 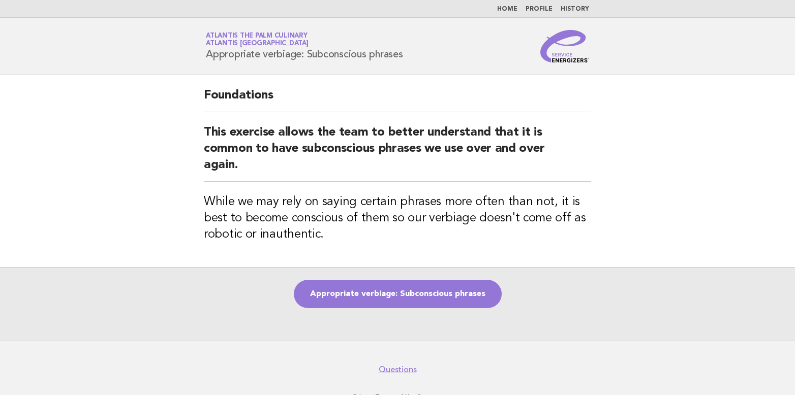 What do you see at coordinates (565, 46) in the screenshot?
I see `img: Service Energizers` at bounding box center [565, 46].